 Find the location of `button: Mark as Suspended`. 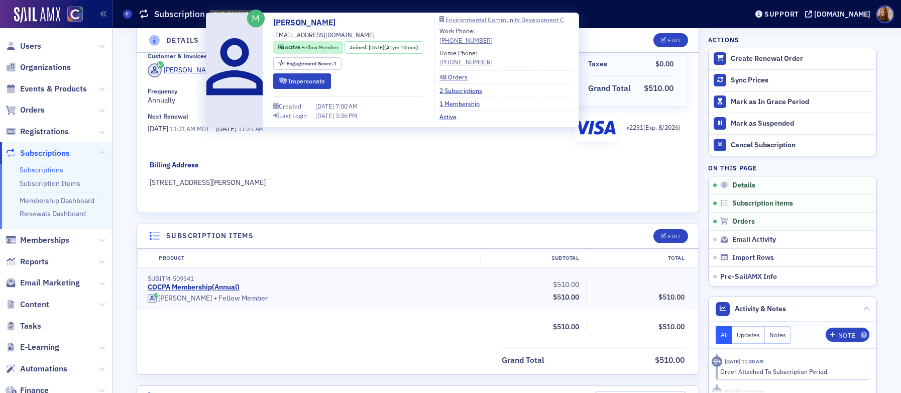

button: Mark as Suspended is located at coordinates (793, 123).